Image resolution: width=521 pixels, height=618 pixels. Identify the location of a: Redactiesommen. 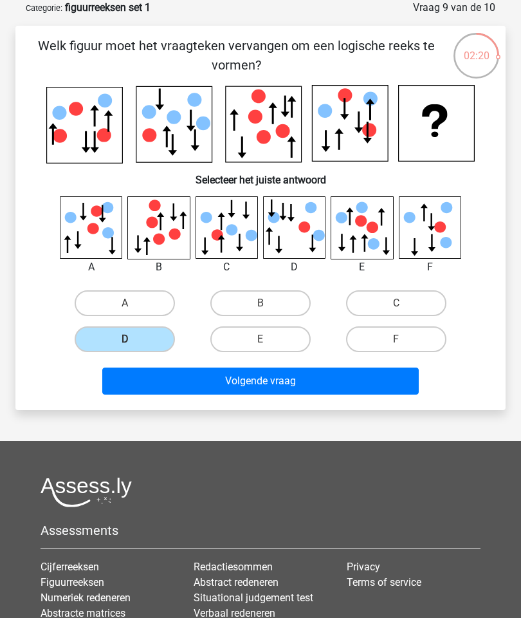
(233, 566).